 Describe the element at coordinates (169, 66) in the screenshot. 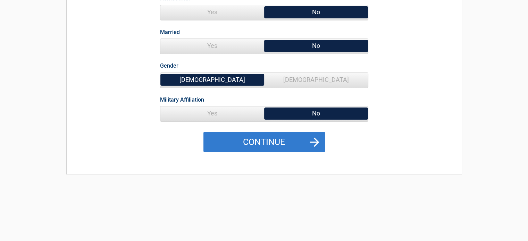

I see `label: Gender` at that location.